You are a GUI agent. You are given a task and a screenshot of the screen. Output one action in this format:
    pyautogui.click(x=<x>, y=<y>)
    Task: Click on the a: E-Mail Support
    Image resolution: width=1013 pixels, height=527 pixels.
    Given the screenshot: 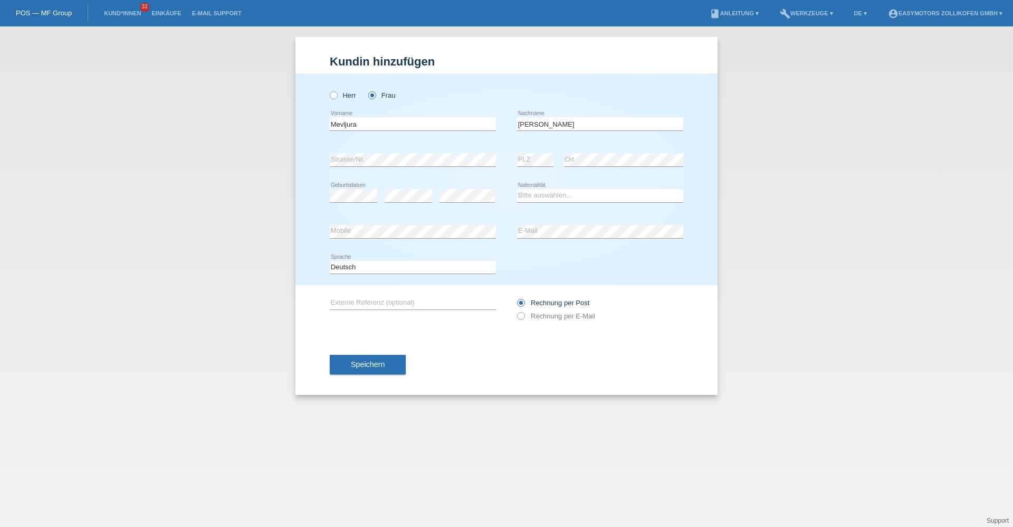 What is the action you would take?
    pyautogui.click(x=217, y=13)
    